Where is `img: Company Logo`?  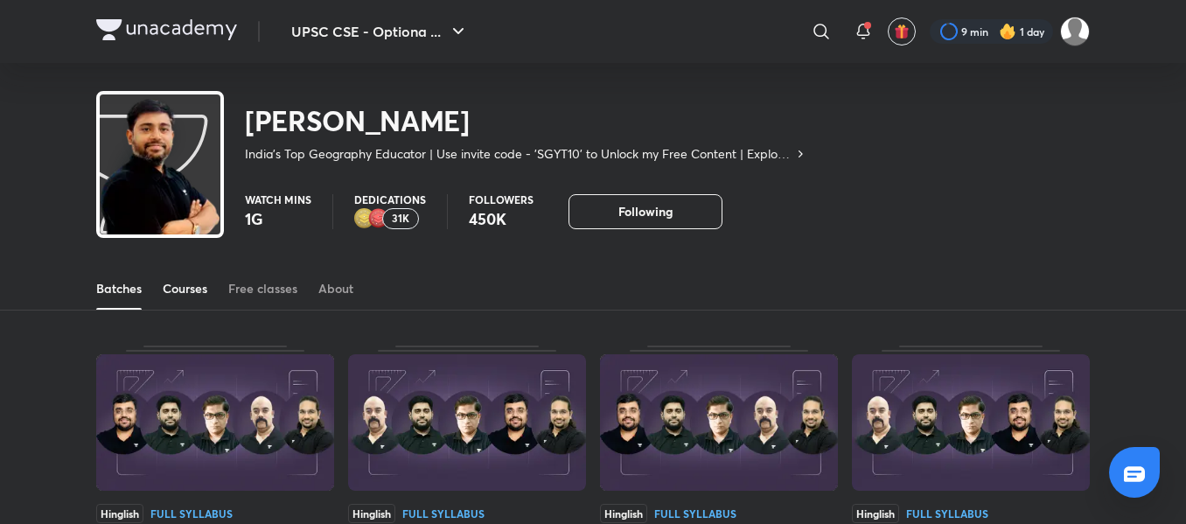 img: Company Logo is located at coordinates (166, 30).